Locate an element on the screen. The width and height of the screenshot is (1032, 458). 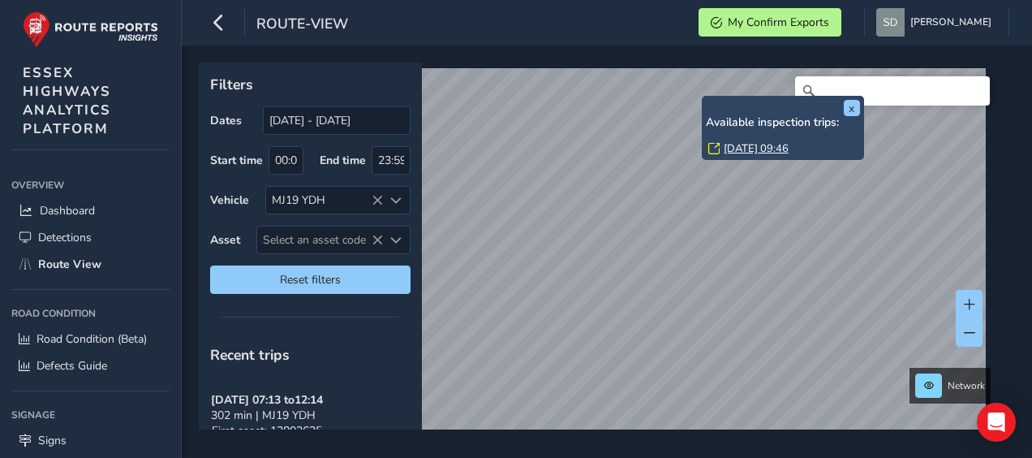
div: Overview is located at coordinates (90, 185).